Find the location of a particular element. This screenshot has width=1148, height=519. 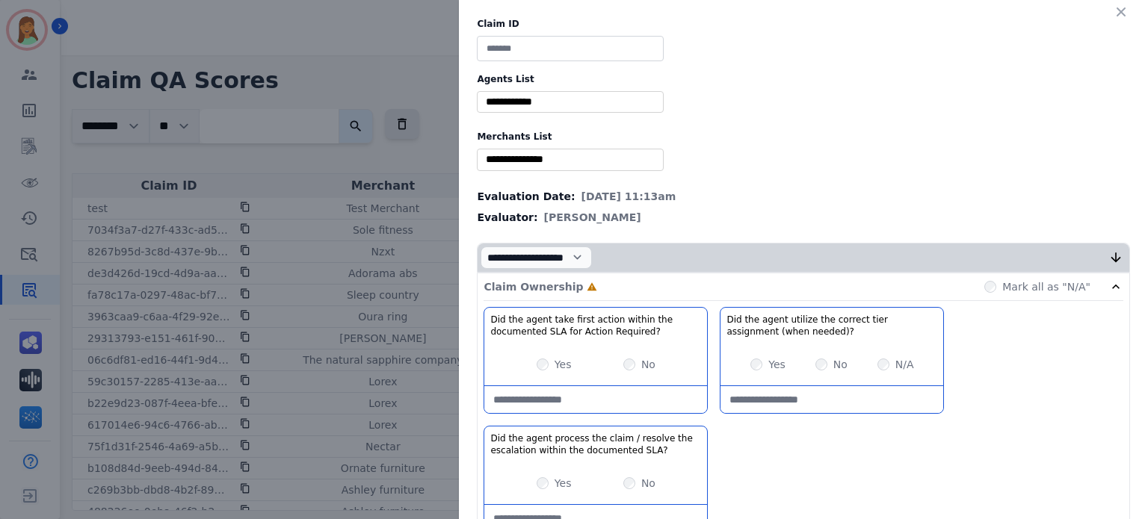

label: Claim ID is located at coordinates (803, 24).